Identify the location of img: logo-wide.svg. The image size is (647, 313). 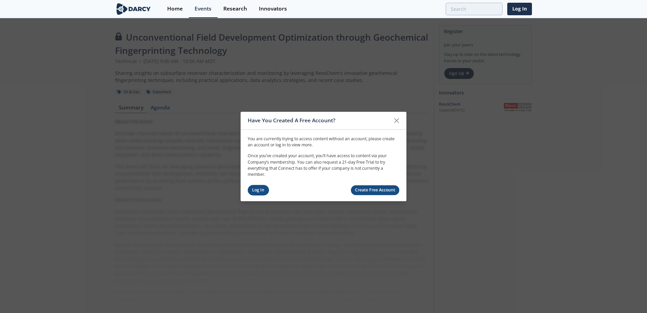
(133, 9).